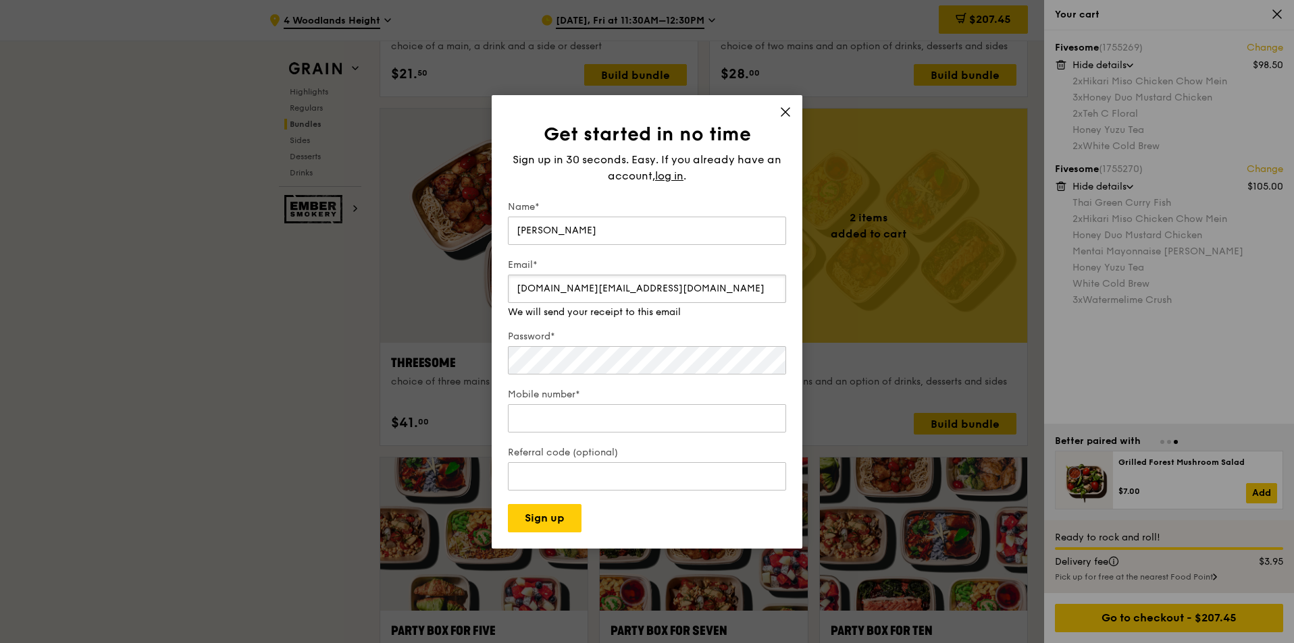 This screenshot has width=1294, height=643. What do you see at coordinates (647, 207) in the screenshot?
I see `label: Name*` at bounding box center [647, 207].